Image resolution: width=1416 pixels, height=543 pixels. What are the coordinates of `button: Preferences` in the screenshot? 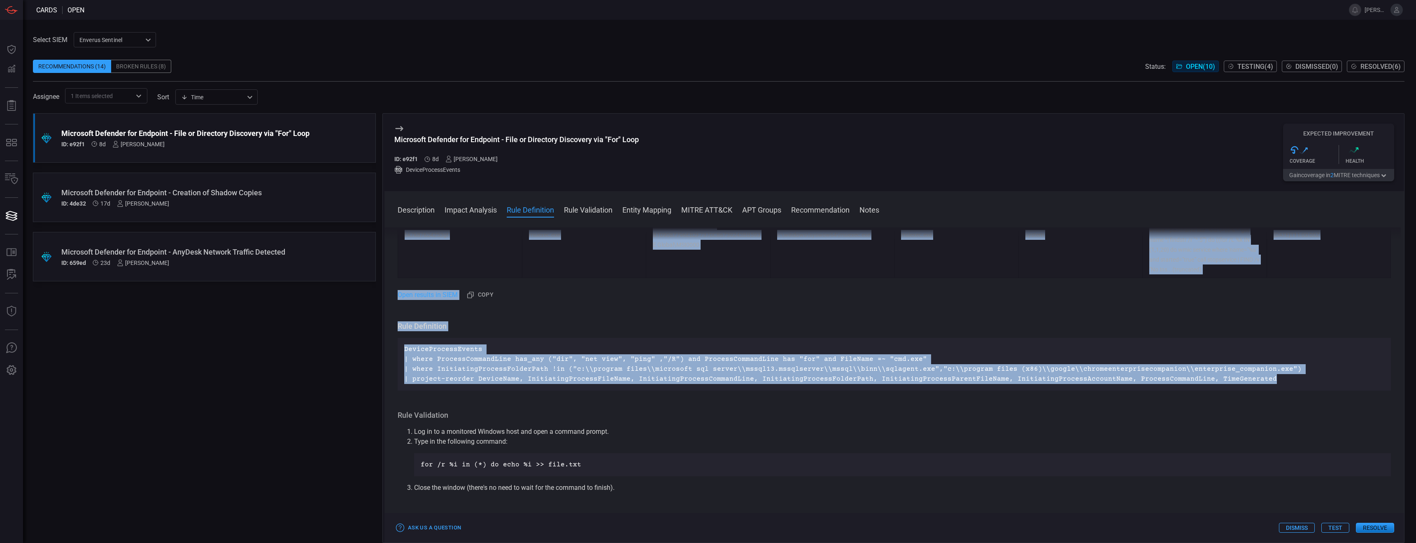 It's located at (12, 370).